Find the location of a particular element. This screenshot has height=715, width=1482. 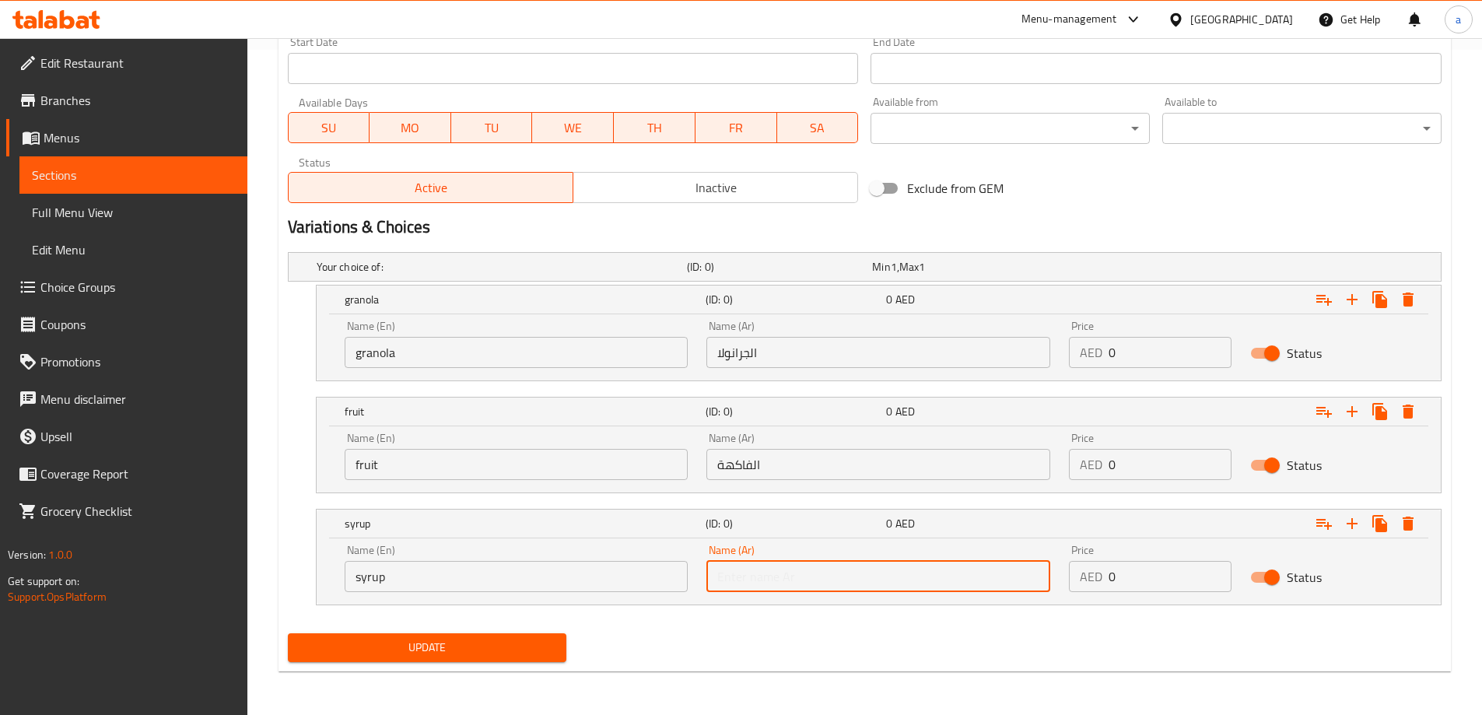

button: Delete fruit is located at coordinates (1408, 411).